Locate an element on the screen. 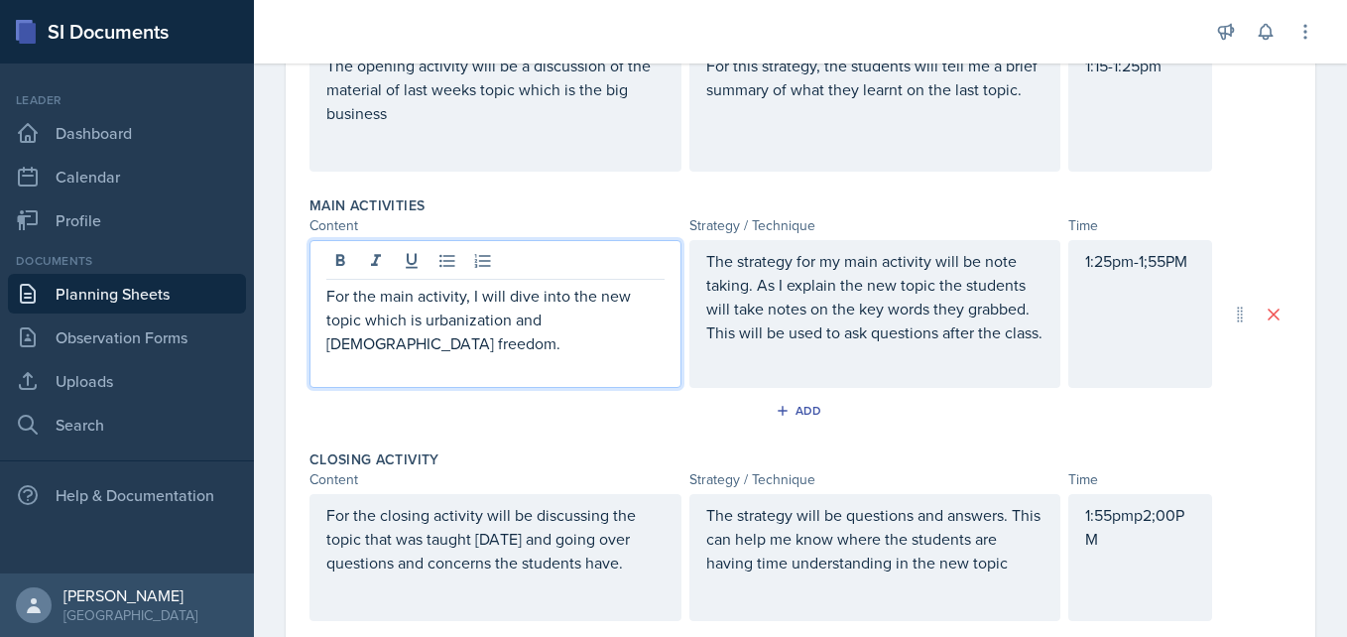  a: Profile is located at coordinates (127, 220).